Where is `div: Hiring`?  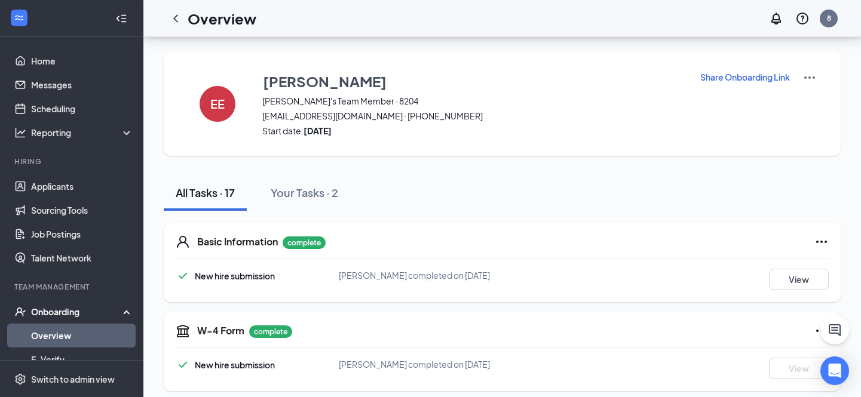 div: Hiring is located at coordinates (72, 161).